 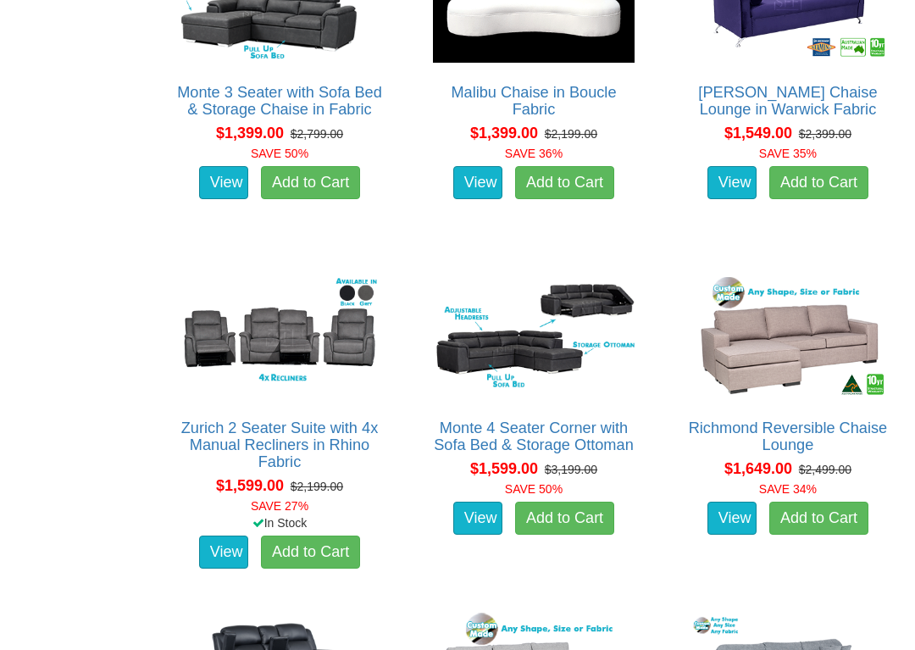 I want to click on div: In Stock, so click(x=280, y=523).